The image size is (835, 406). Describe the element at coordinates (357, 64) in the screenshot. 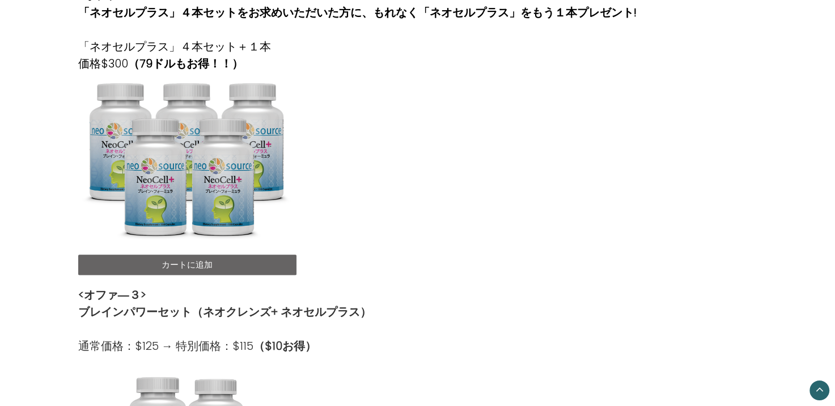

I see `p: 価格$300` at that location.